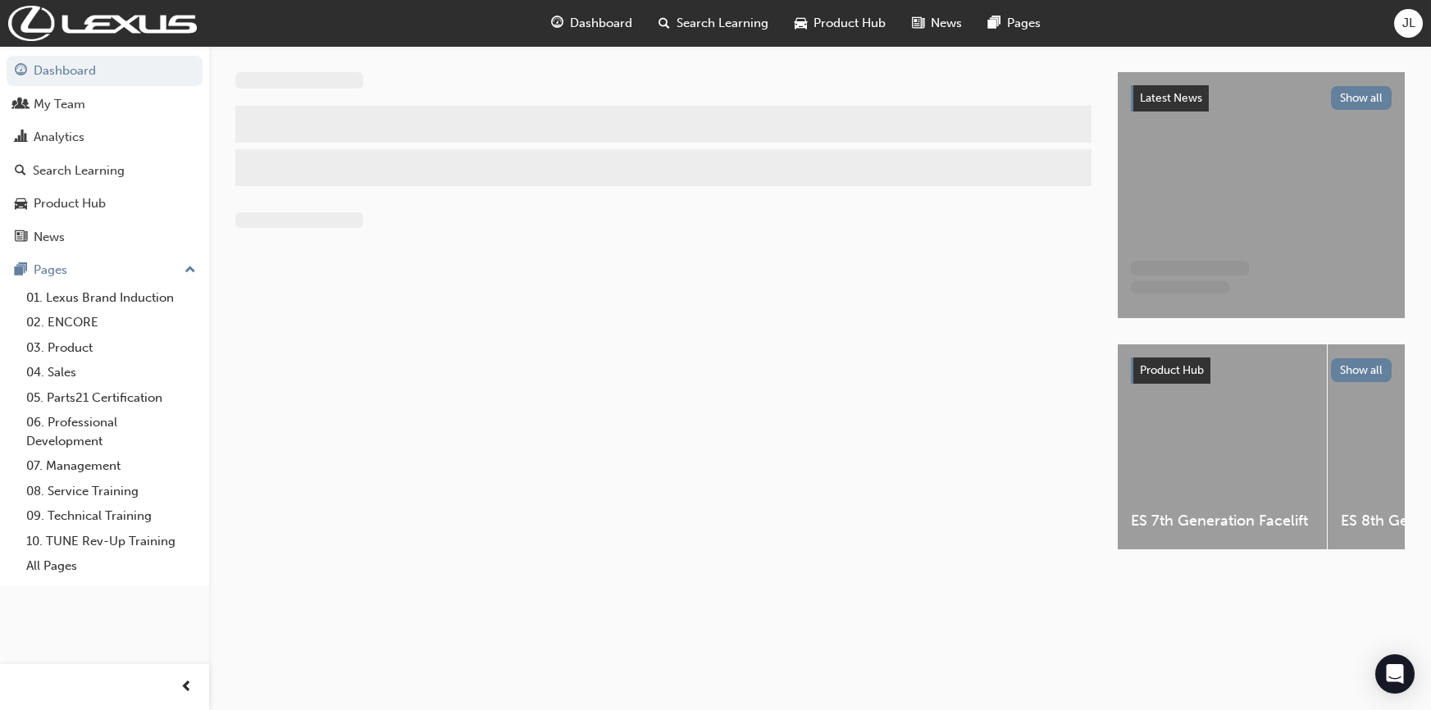 The width and height of the screenshot is (1431, 710). I want to click on a: Product Hub, so click(104, 203).